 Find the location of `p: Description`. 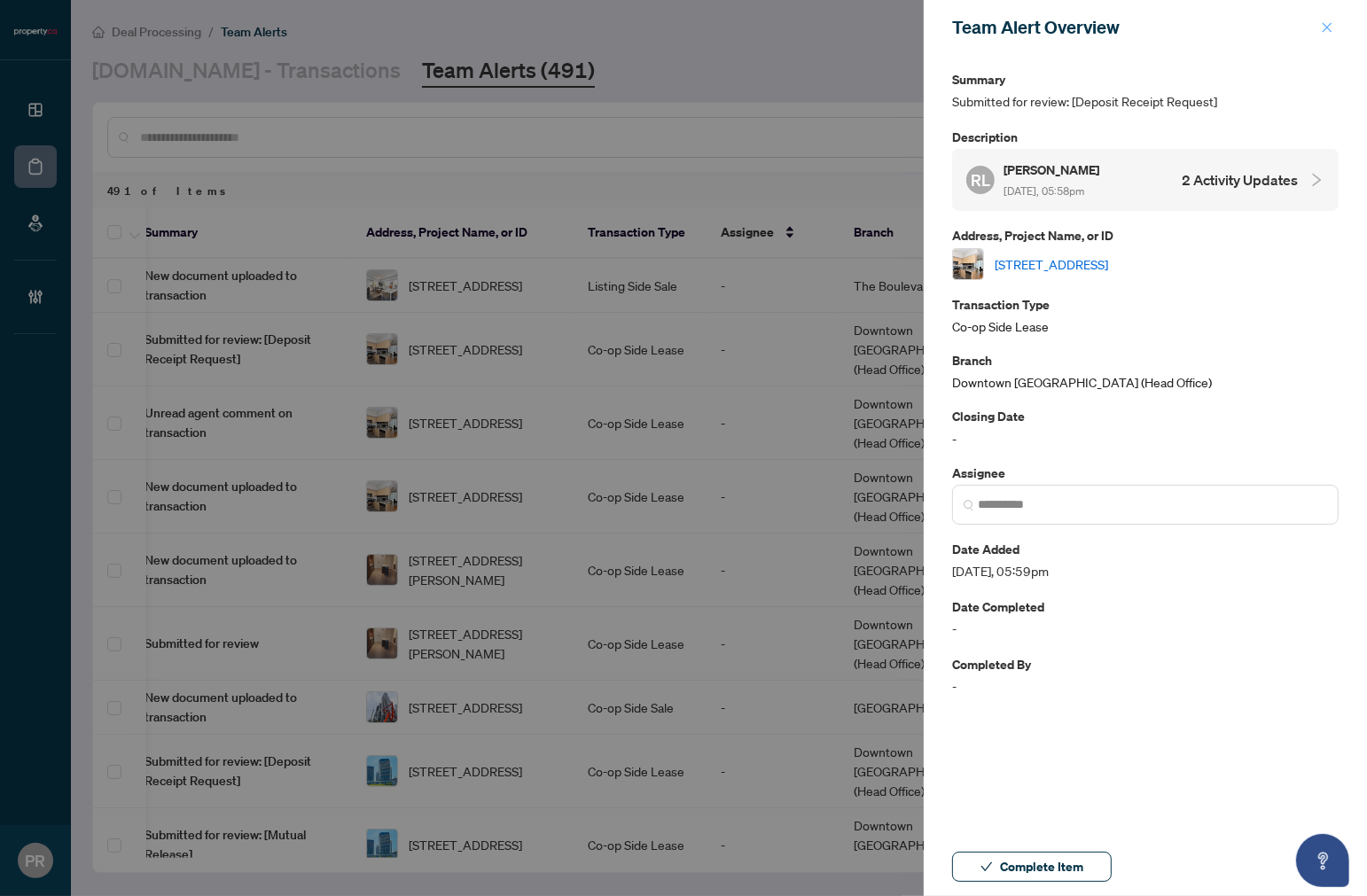

p: Description is located at coordinates (1145, 136).